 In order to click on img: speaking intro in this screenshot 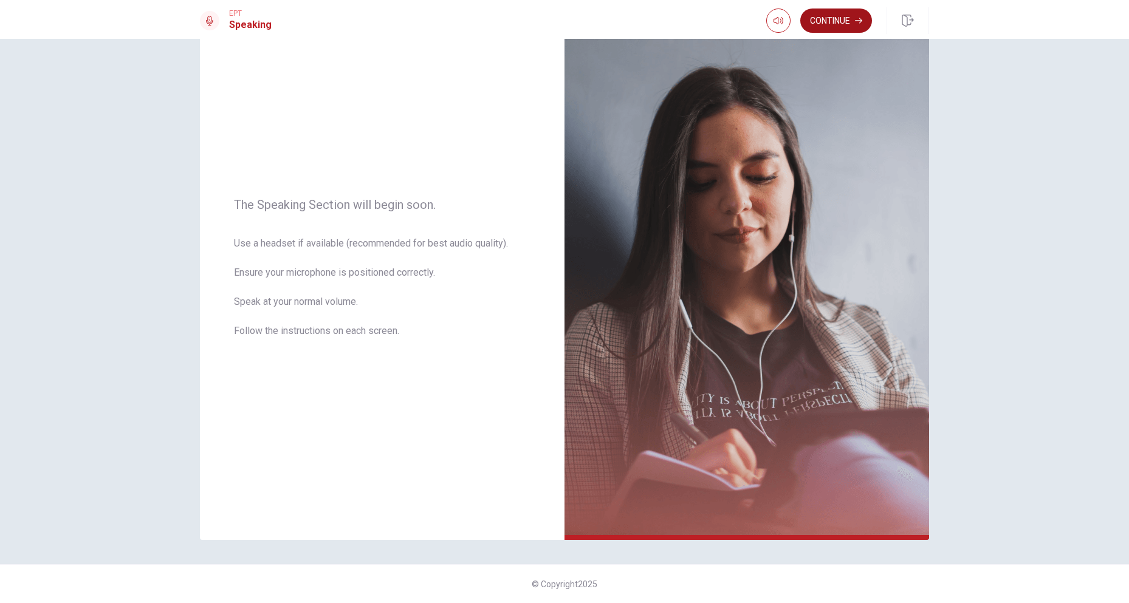, I will do `click(747, 275)`.